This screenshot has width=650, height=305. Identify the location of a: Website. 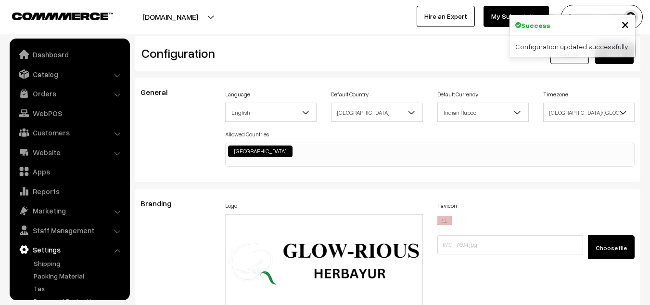
(69, 152).